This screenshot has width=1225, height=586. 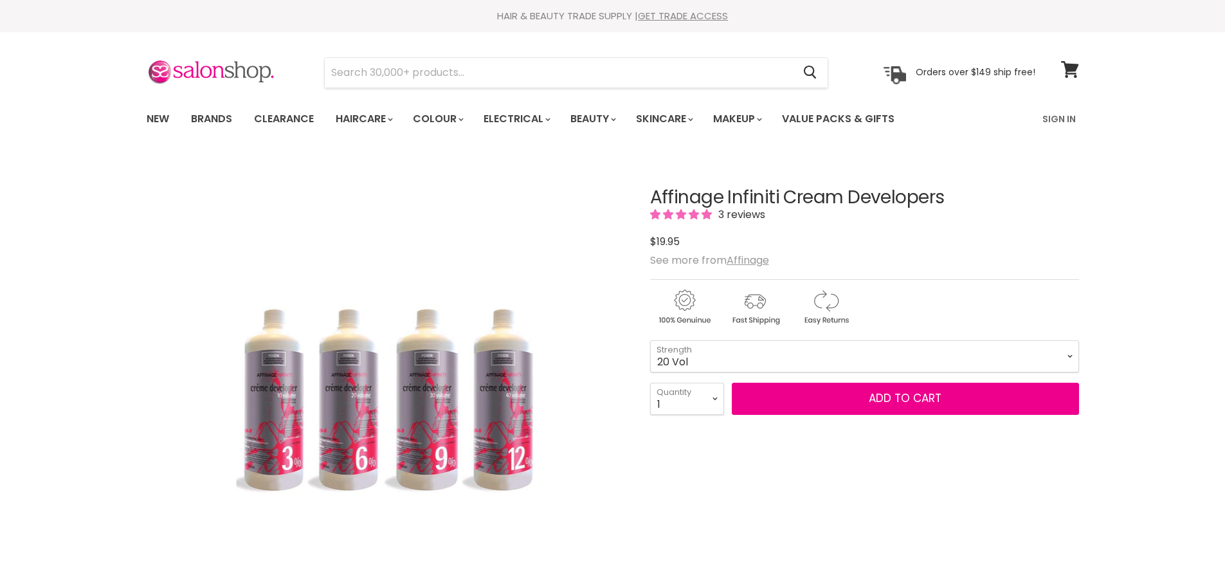 I want to click on a: Colour, so click(x=437, y=119).